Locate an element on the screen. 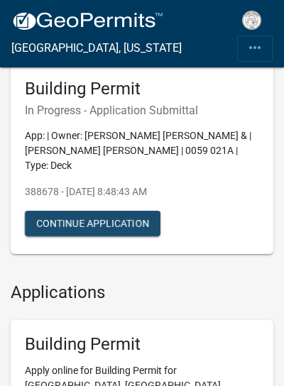 The image size is (284, 386). i: more_horiz is located at coordinates (255, 48).